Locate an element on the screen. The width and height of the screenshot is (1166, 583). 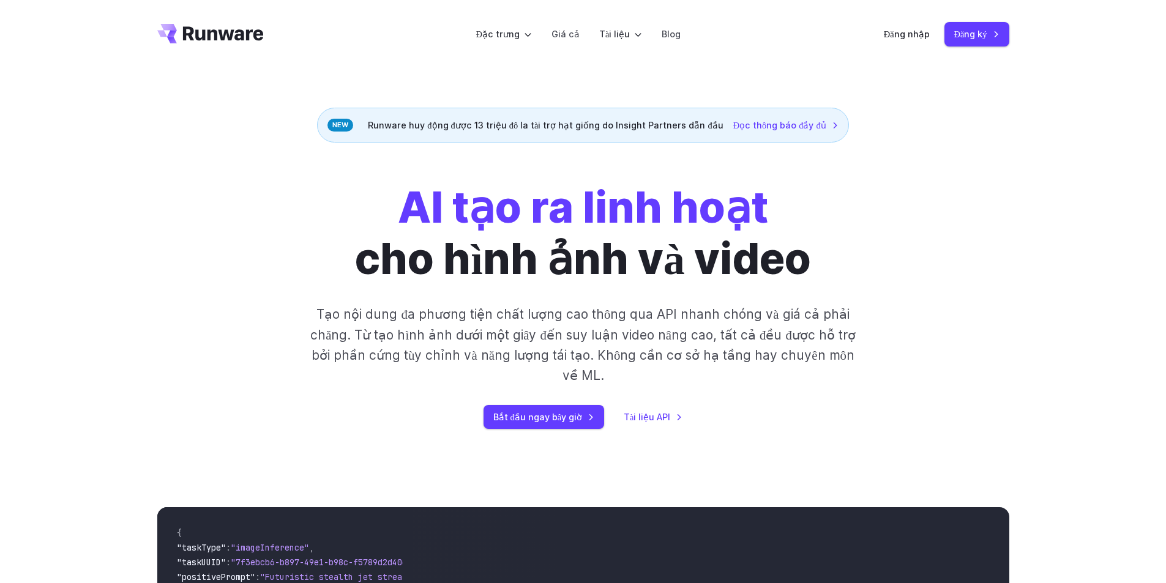
font: Đăng nhập is located at coordinates (906, 34).